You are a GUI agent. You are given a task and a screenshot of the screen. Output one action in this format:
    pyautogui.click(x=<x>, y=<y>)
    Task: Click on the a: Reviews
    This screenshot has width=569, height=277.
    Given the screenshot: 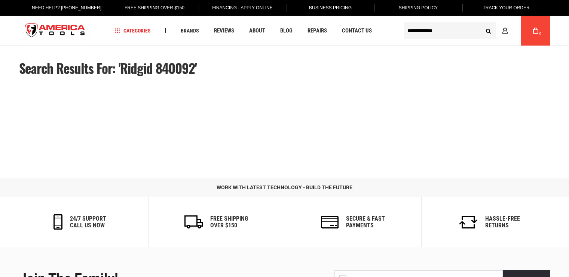 What is the action you would take?
    pyautogui.click(x=224, y=31)
    